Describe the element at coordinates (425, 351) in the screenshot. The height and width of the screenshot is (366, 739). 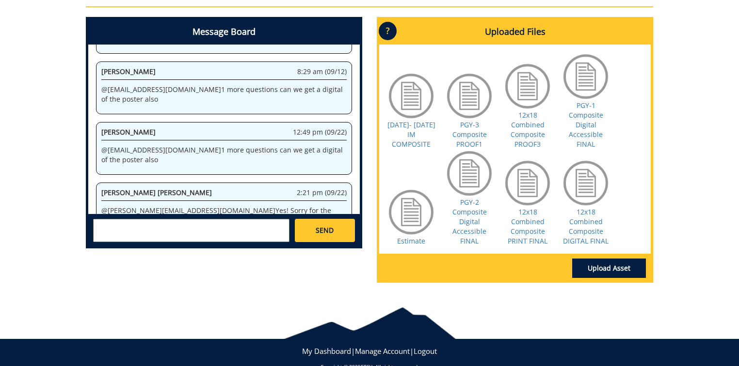
I see `a: Logout` at that location.